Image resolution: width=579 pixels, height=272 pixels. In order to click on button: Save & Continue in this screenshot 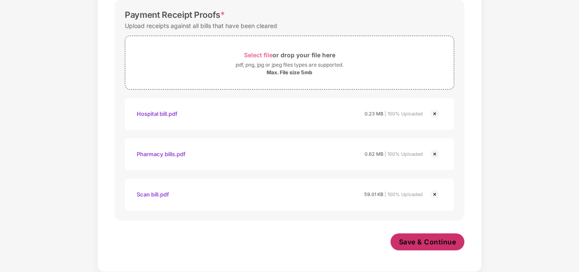, I will do `click(428, 242)`.